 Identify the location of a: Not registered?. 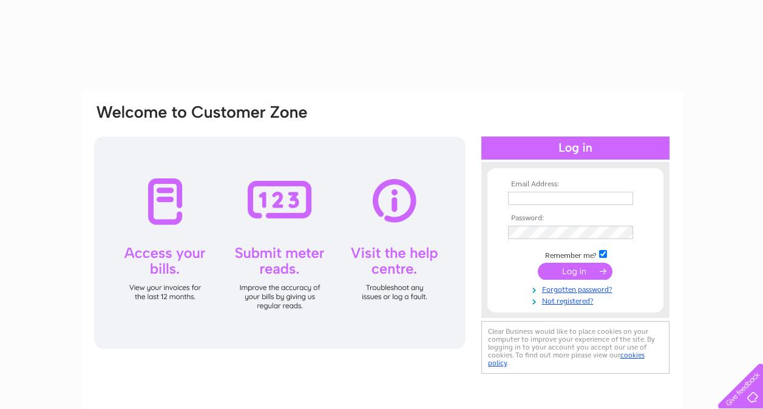
(577, 300).